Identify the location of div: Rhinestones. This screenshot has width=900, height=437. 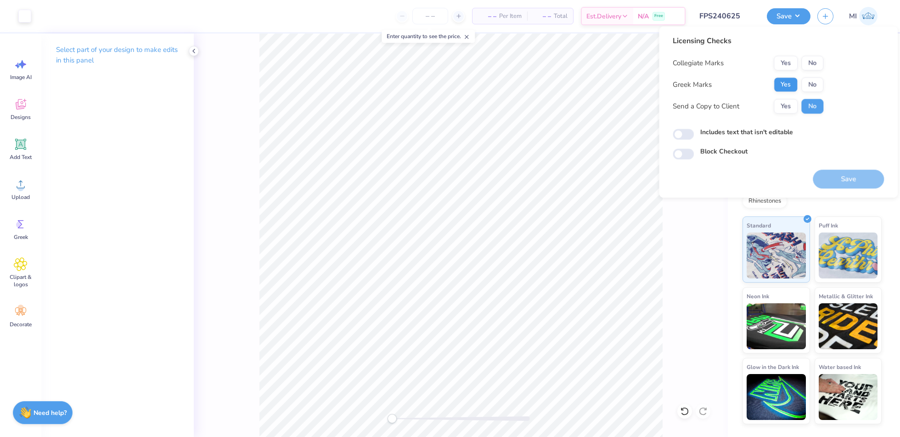
(765, 201).